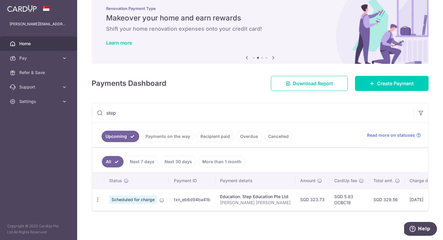 The image size is (443, 240). Describe the element at coordinates (394, 135) in the screenshot. I see `a: Read more on statuses` at that location.